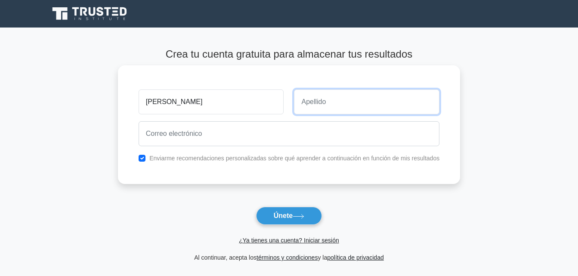 This screenshot has width=578, height=276. What do you see at coordinates (289, 54) in the screenshot?
I see `h4: Crea tu cuenta gratuita para almacenar tus resultados` at bounding box center [289, 54].